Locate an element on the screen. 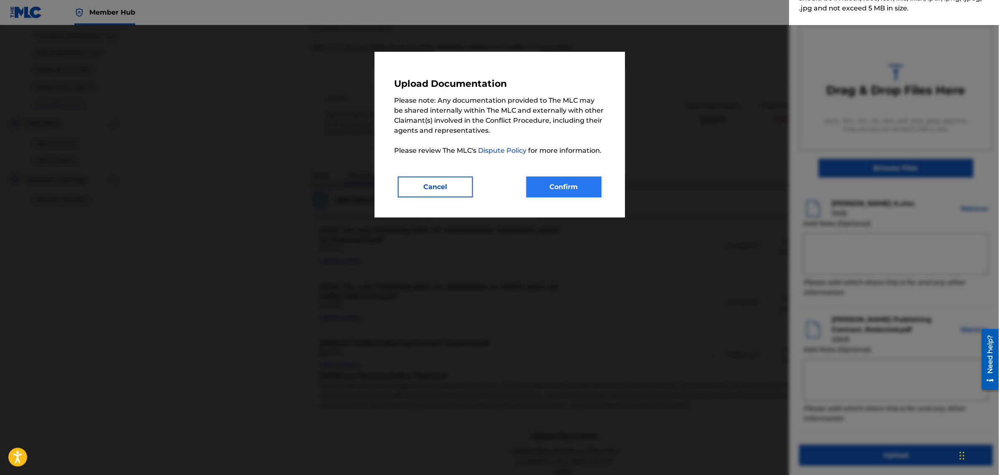  img: Top Rightsholder is located at coordinates (79, 13).